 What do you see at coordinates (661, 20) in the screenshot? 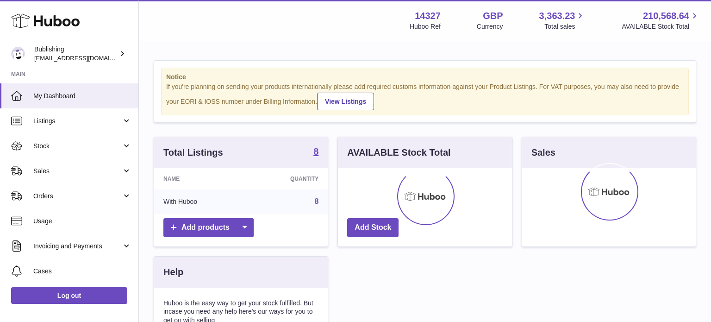
I see `a: 210,568.64 AVAILABLE Stock Total` at bounding box center [661, 20].